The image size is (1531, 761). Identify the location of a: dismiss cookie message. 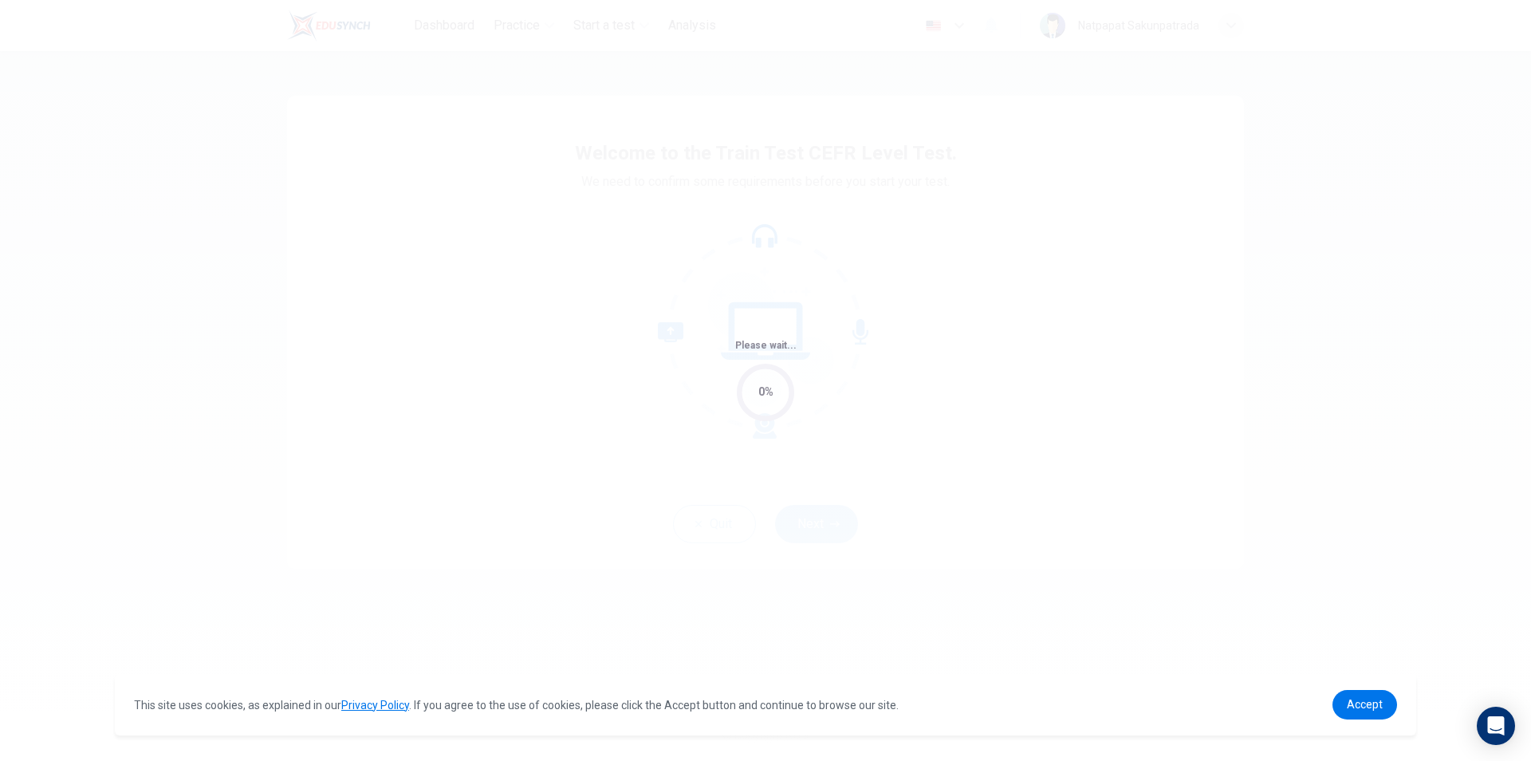
(1365, 704).